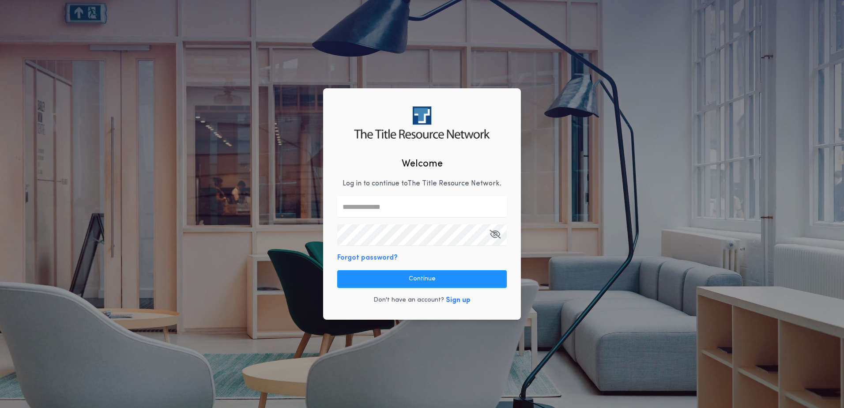 This screenshot has height=408, width=844. Describe the element at coordinates (422, 279) in the screenshot. I see `button: Continue` at that location.